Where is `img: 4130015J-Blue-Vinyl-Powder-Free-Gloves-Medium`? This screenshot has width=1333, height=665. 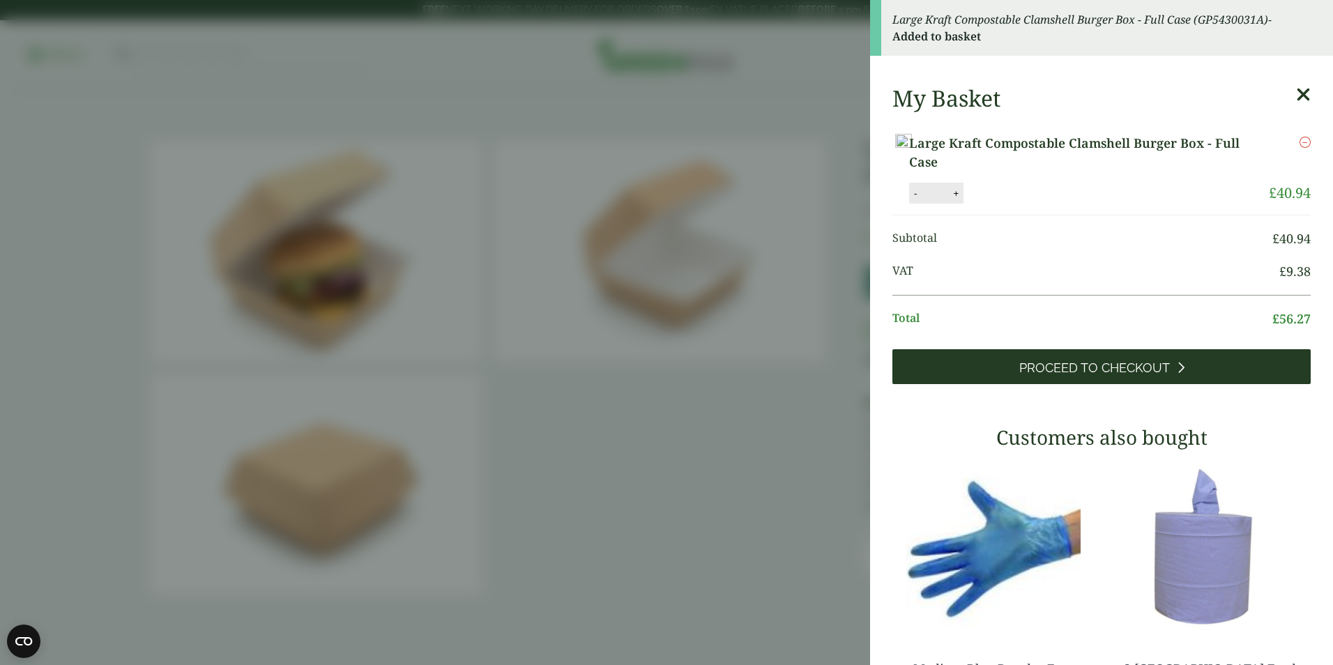 img: 4130015J-Blue-Vinyl-Powder-Free-Gloves-Medium is located at coordinates (993, 547).